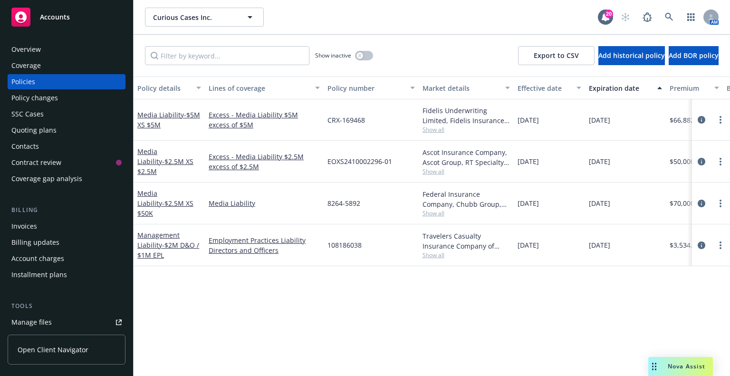 This screenshot has width=730, height=376. I want to click on div: 20, so click(609, 14).